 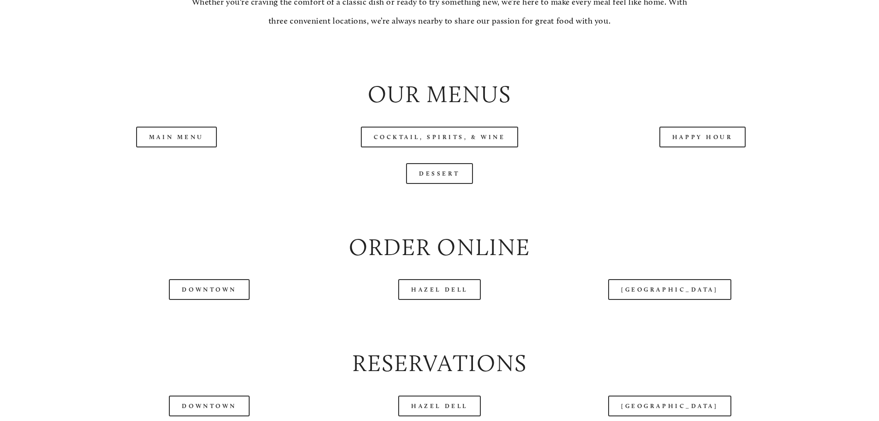 What do you see at coordinates (439, 94) in the screenshot?
I see `h2: Our Menus` at bounding box center [439, 94].